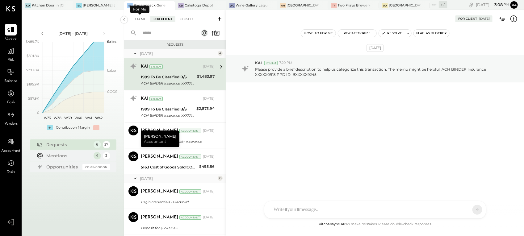 Image resolution: width=524 pixels, height=236 pixels. I want to click on span: Tasks, so click(11, 173).